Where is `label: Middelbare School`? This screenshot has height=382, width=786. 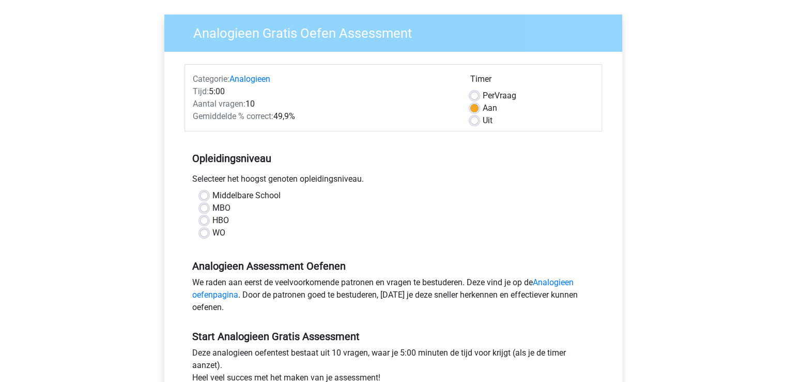 label: Middelbare School is located at coordinates (247, 195).